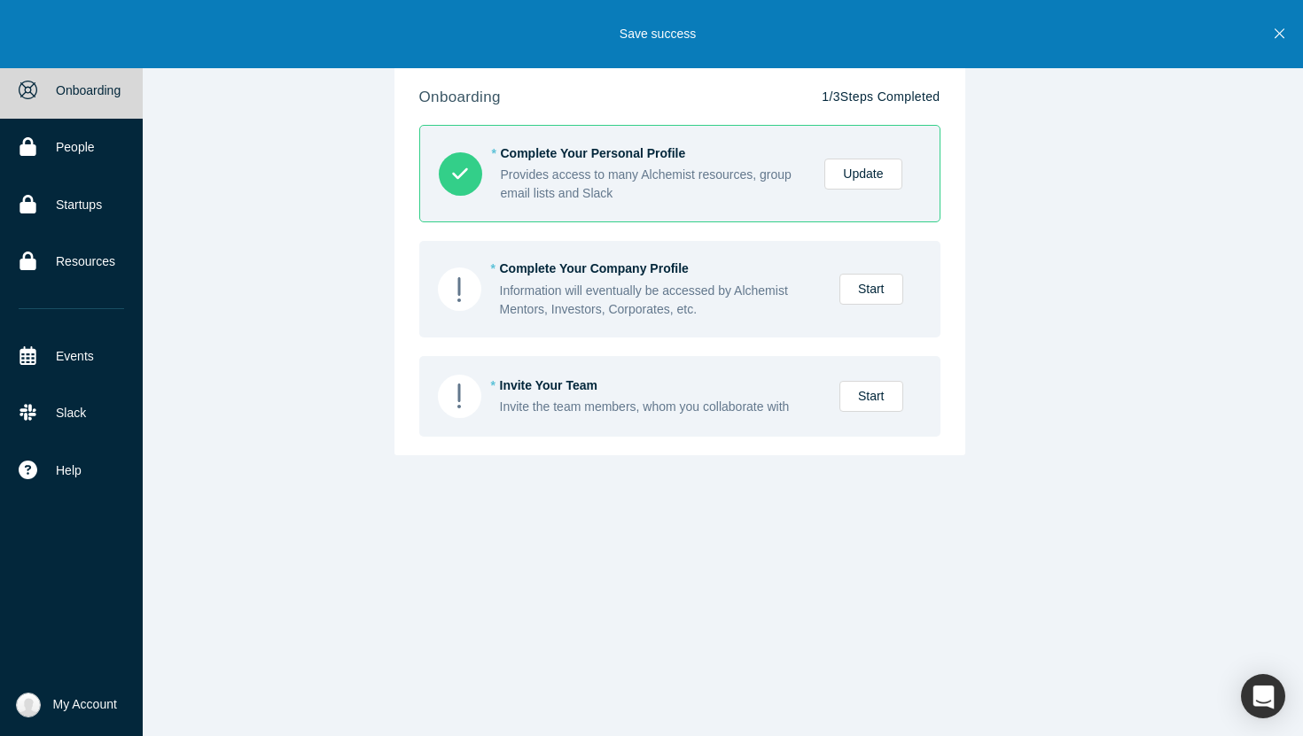  Describe the element at coordinates (85, 705) in the screenshot. I see `span: My Account` at that location.